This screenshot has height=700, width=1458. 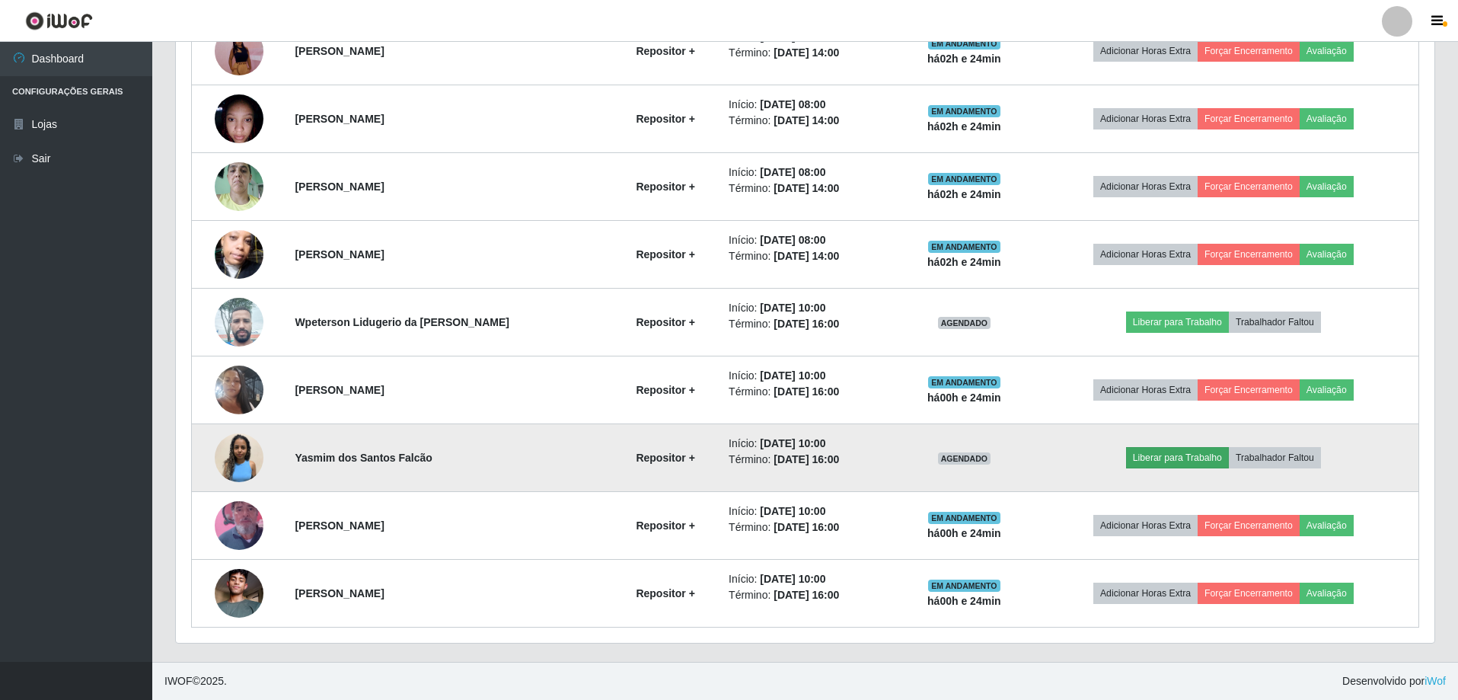 What do you see at coordinates (178, 681) in the screenshot?
I see `span: IWOF` at bounding box center [178, 681].